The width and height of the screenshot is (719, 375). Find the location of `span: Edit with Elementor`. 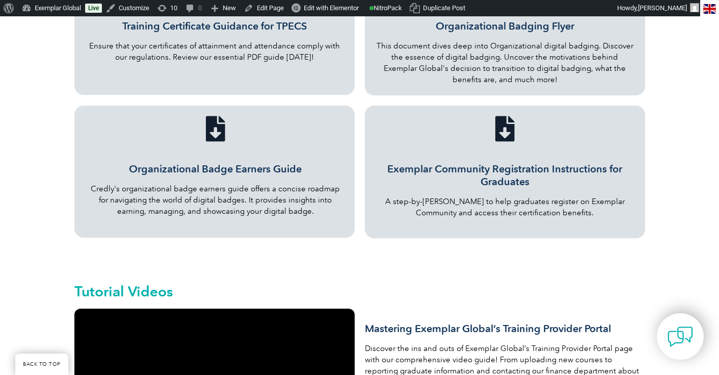

span: Edit with Elementor is located at coordinates (331, 8).